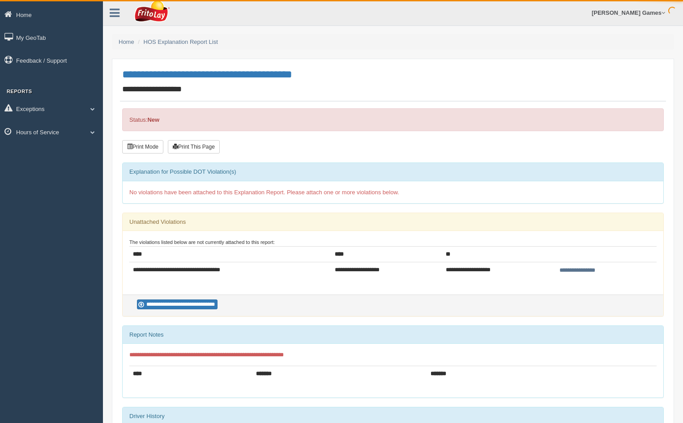 This screenshot has height=423, width=683. What do you see at coordinates (264, 192) in the screenshot?
I see `span: No violations have been attached to this Explanation Report. Please attach one or more violations...` at bounding box center [264, 192].